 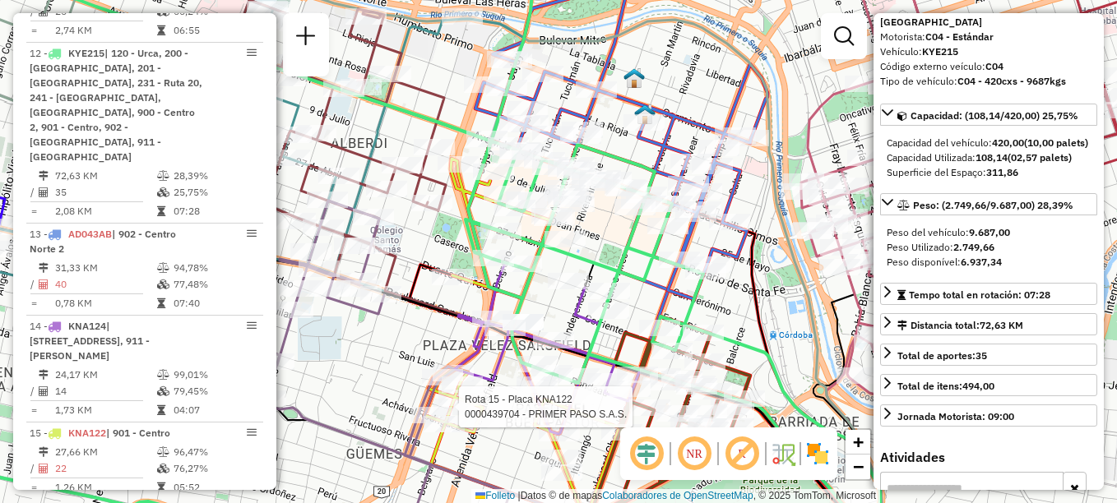 What do you see at coordinates (105, 488) in the screenshot?
I see `td: 1,26 KM` at bounding box center [105, 488].